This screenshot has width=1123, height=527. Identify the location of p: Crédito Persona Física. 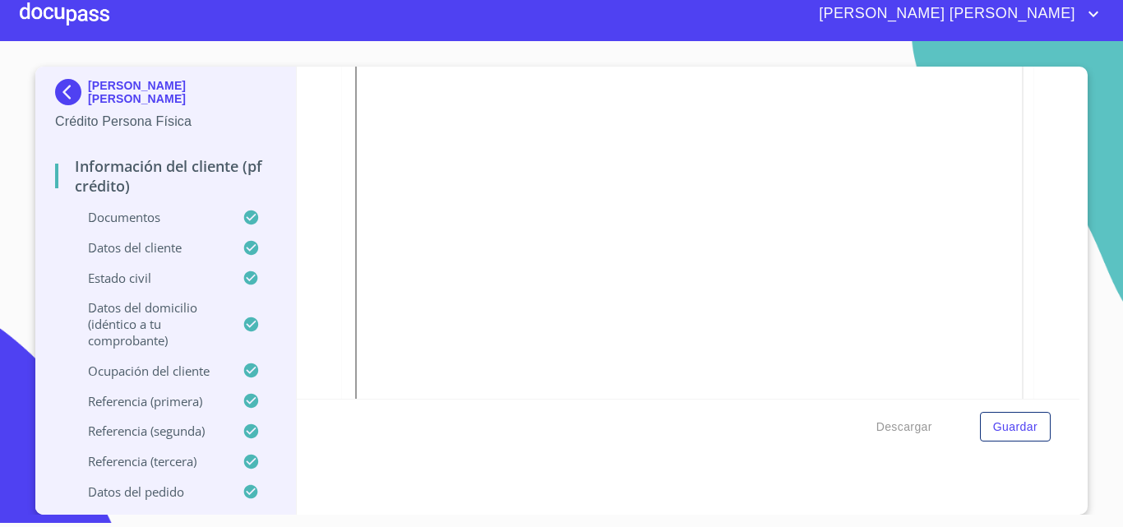
(165, 122).